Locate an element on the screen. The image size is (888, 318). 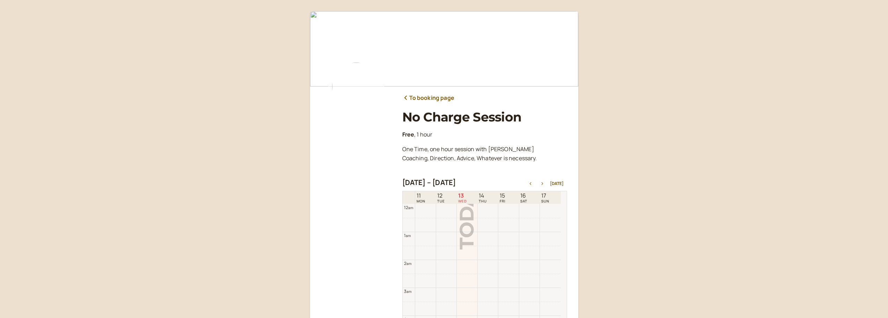
a: To booking page is located at coordinates (428, 98).